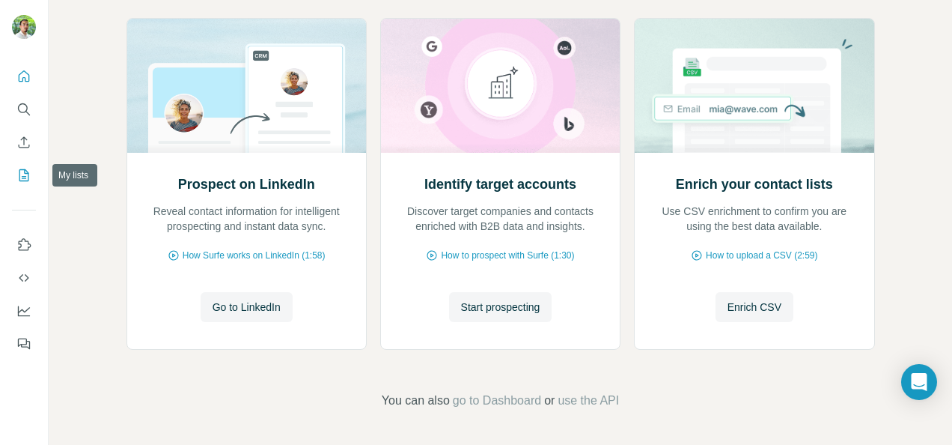 The width and height of the screenshot is (952, 445). I want to click on p: Reveal contact information for intelligent prospecting and instant data sync., so click(246, 219).